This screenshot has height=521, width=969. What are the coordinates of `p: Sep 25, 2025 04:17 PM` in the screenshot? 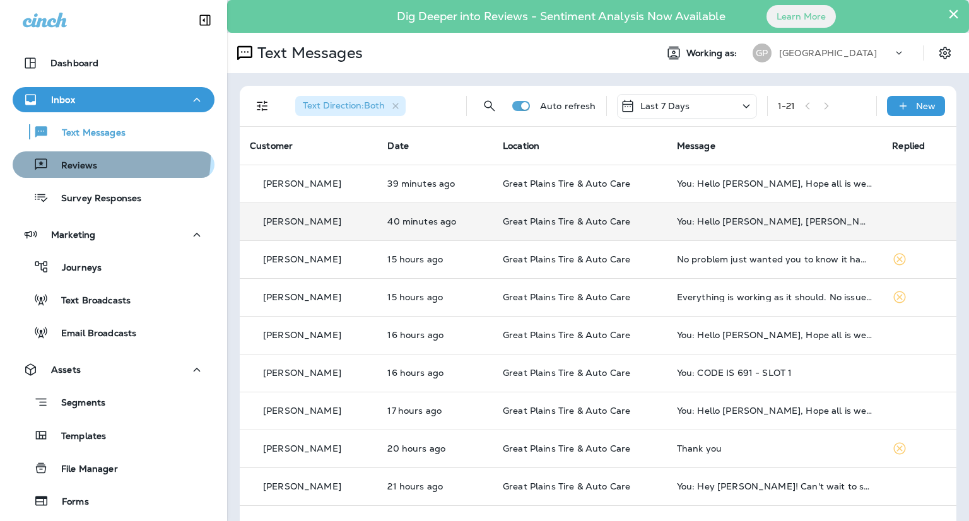 It's located at (434, 373).